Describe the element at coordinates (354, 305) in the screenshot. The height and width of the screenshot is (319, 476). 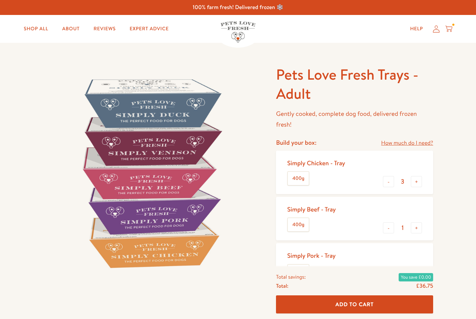
I see `button: Add To Cart` at that location.